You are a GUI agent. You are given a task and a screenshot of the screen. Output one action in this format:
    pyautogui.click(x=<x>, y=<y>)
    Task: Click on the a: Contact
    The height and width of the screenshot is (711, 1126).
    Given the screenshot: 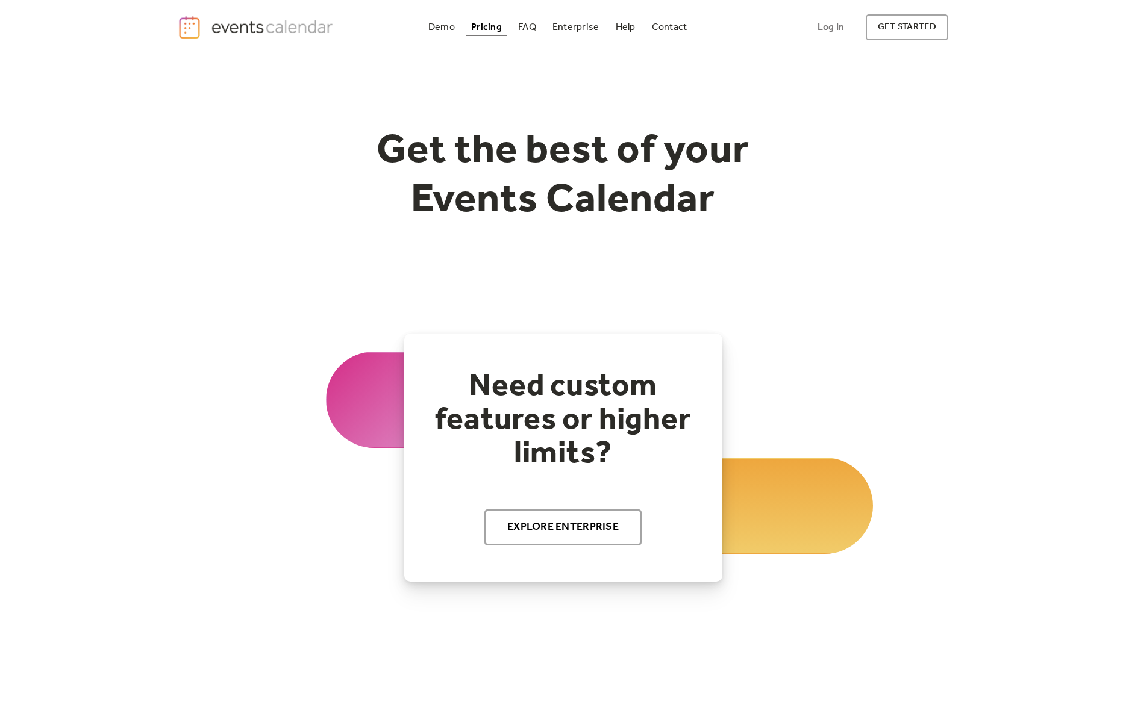 What is the action you would take?
    pyautogui.click(x=669, y=27)
    